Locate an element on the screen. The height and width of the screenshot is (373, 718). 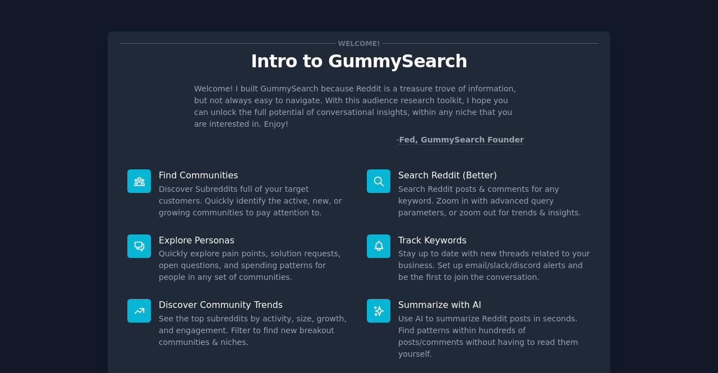
p: Summarize with AI is located at coordinates (494, 304).